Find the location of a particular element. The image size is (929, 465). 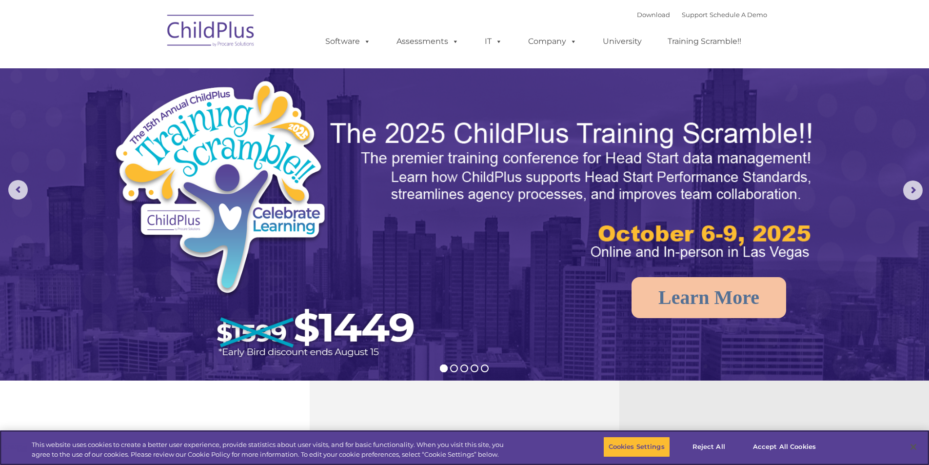

a: Learn More is located at coordinates (709, 297).